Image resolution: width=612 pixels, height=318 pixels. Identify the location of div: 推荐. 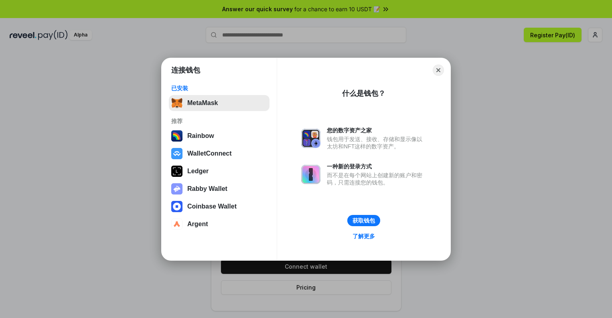
(219, 121).